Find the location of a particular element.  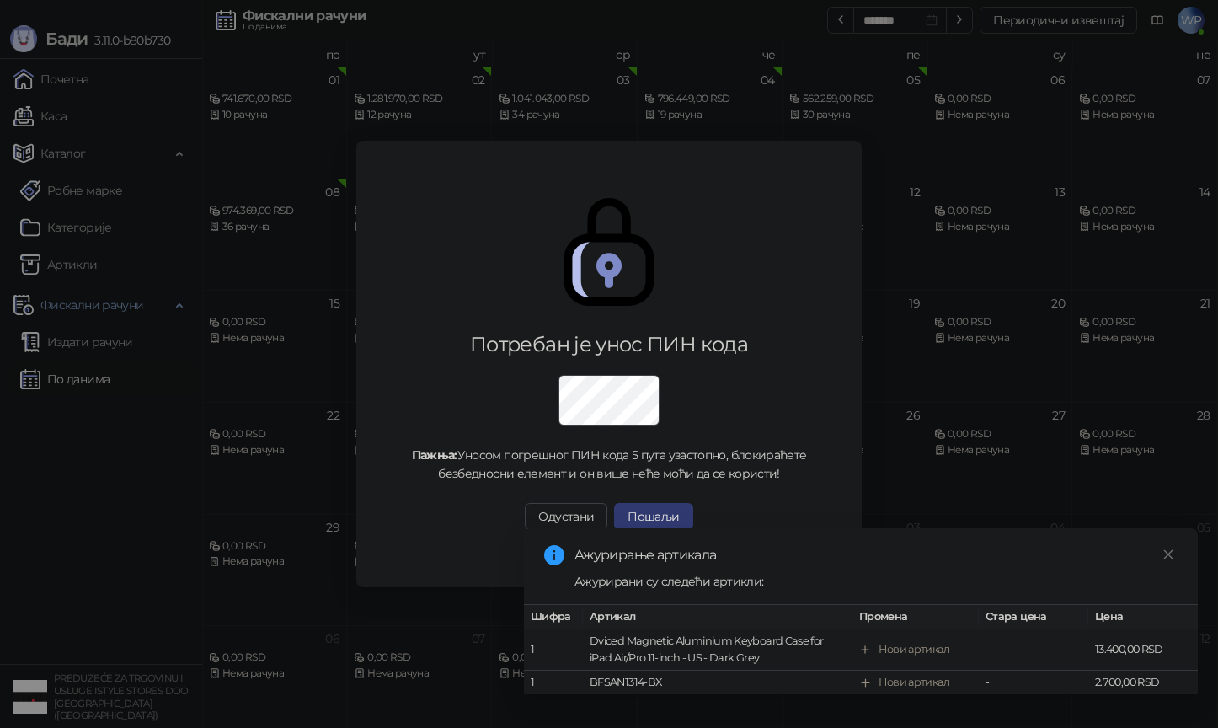

span: info-circle is located at coordinates (554, 555).